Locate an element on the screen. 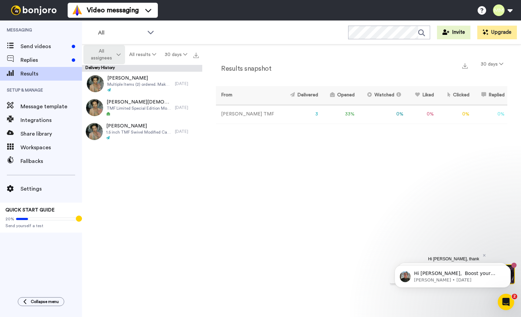  span: 20% is located at coordinates (10, 219).